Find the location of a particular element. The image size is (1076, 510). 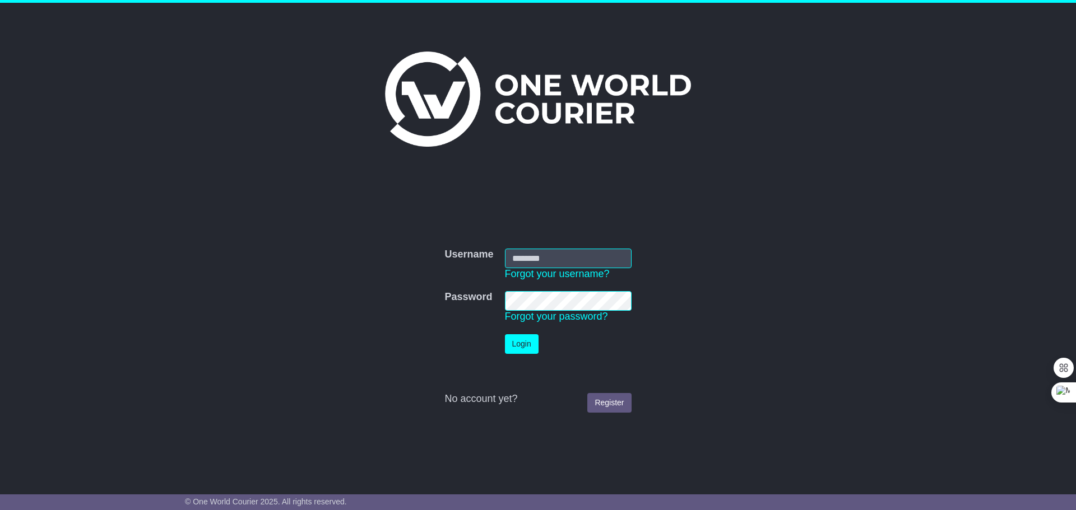

div: No account yet? is located at coordinates (537, 399).